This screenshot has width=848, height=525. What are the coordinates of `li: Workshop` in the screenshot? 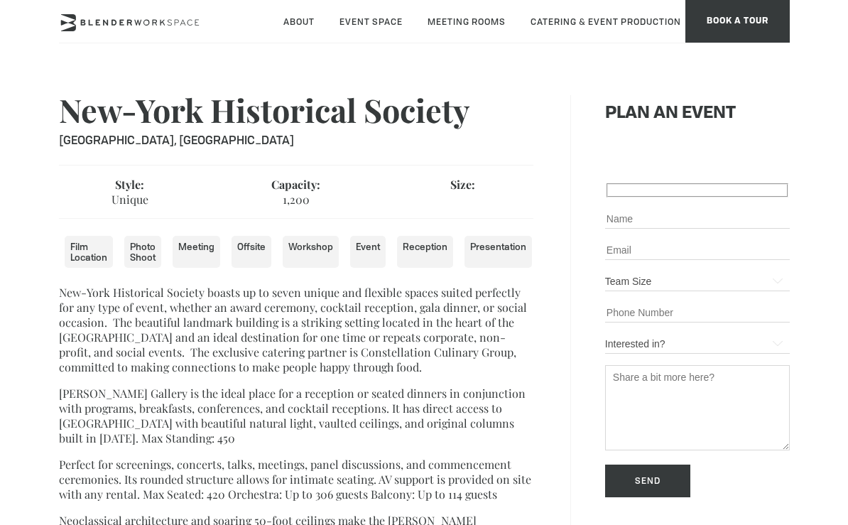 It's located at (310, 251).